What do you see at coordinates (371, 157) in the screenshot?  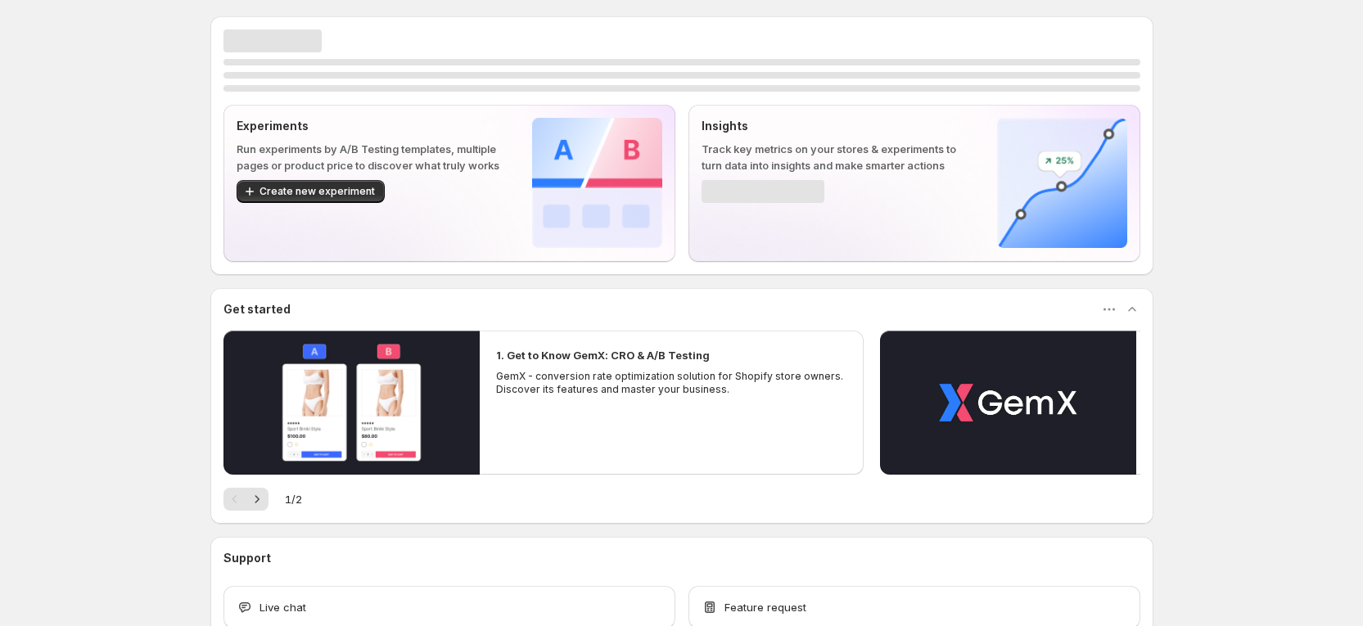 I see `p: Run experiments by A/B Testing templates, multiple pages or product price to discover what truly ...` at bounding box center [371, 157].